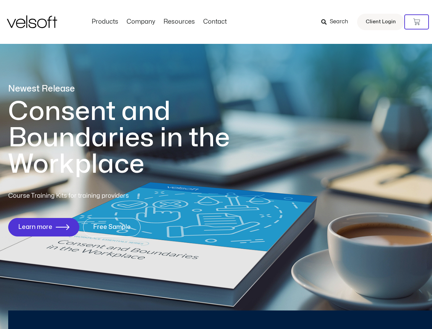  What do you see at coordinates (133, 138) in the screenshot?
I see `h1: Consent and Boundaries in the Workplace` at bounding box center [133, 138].